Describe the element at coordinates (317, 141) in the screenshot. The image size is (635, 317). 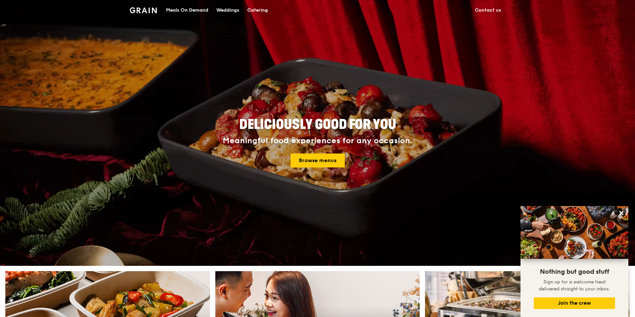
I see `div: Meaningful food experiences for any occasion.` at that location.